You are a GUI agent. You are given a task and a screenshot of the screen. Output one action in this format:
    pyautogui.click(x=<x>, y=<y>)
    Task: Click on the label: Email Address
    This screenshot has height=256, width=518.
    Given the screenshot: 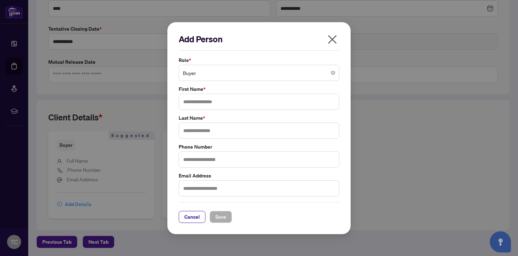 What is the action you would take?
    pyautogui.click(x=259, y=176)
    